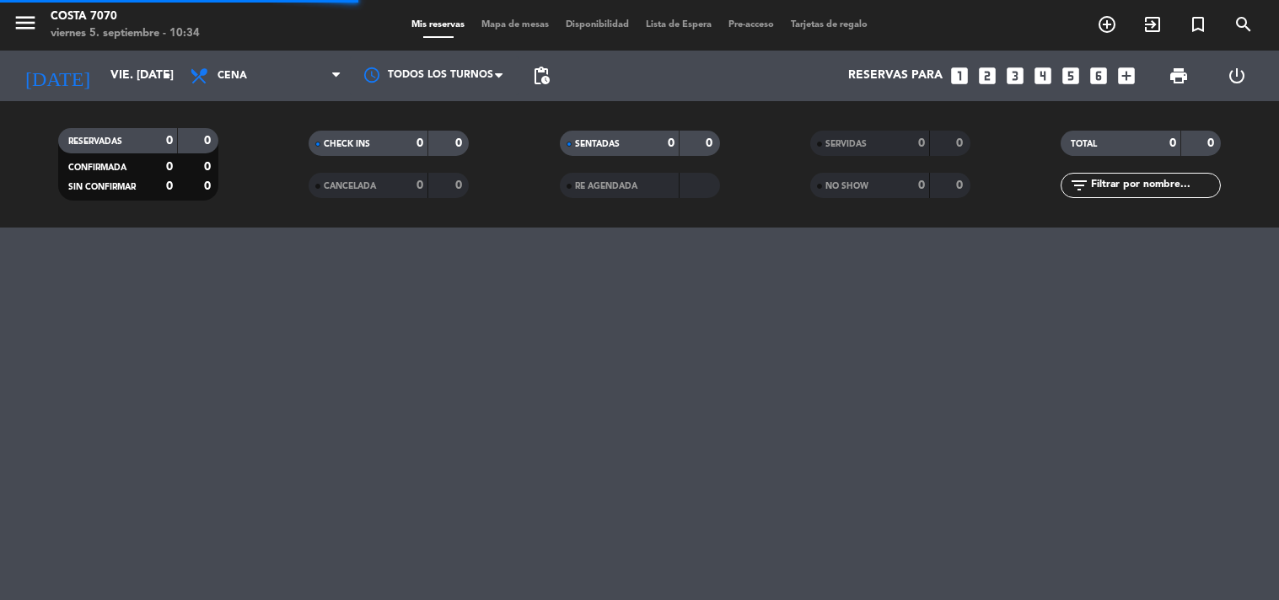 This screenshot has height=600, width=1279. Describe the element at coordinates (232, 76) in the screenshot. I see `span: Cena` at that location.